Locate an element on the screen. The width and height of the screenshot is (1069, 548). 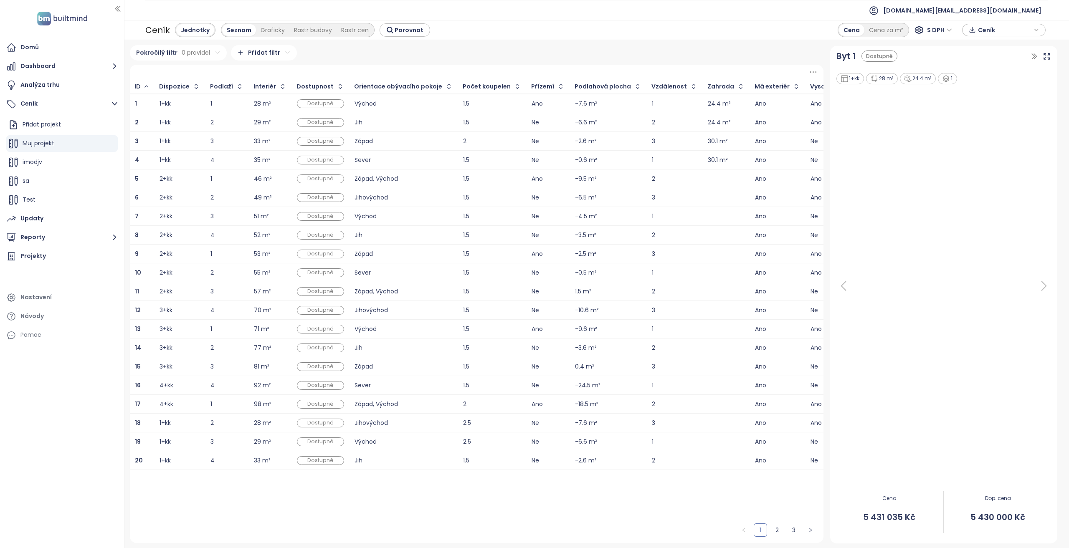
div: -2.6 m² is located at coordinates (586, 141).